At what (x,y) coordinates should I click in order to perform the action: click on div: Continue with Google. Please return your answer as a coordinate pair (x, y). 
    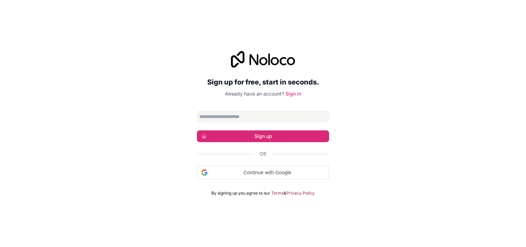
    Looking at the image, I should click on (263, 172).